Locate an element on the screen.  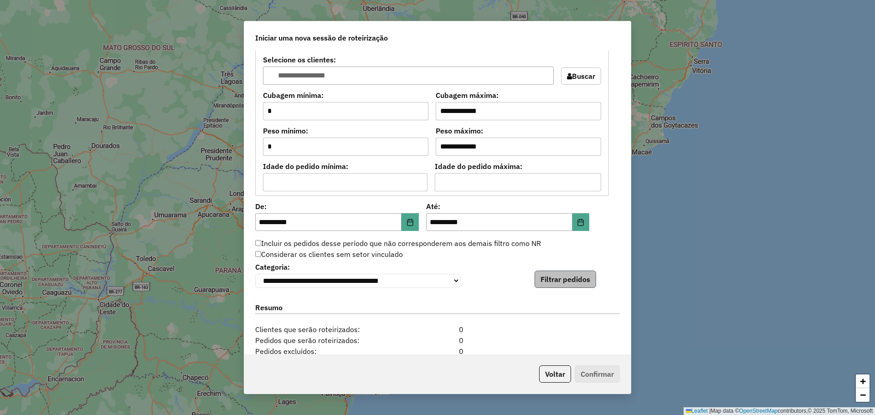
button: Buscar is located at coordinates (581, 76).